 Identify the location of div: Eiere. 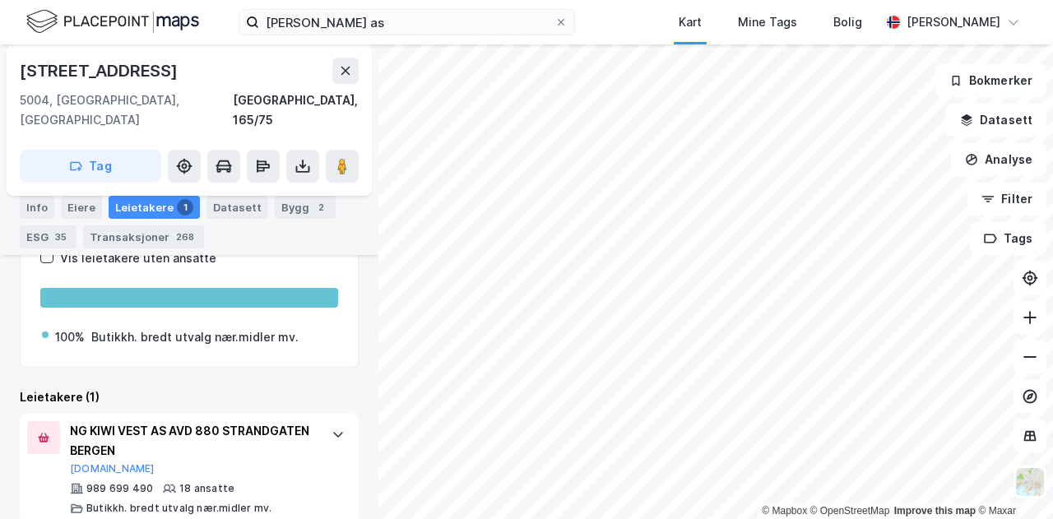
(81, 207).